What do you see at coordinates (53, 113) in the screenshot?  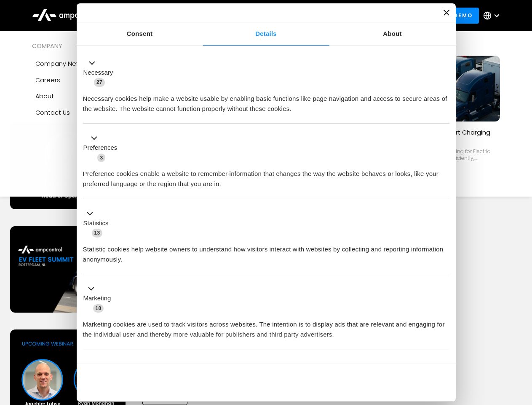 I see `div: Contact Us` at bounding box center [53, 113].